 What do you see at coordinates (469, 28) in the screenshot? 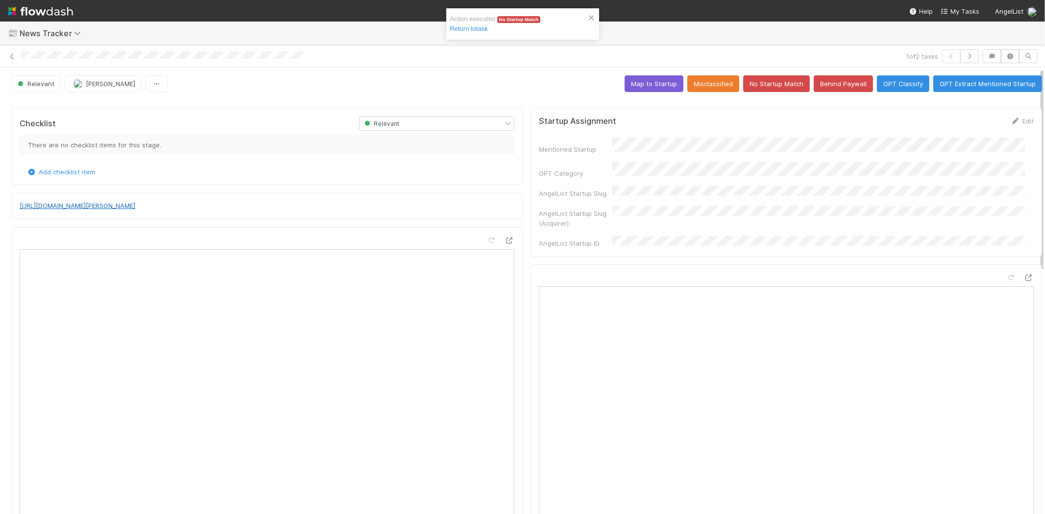
I see `a: Return totask` at bounding box center [469, 28].